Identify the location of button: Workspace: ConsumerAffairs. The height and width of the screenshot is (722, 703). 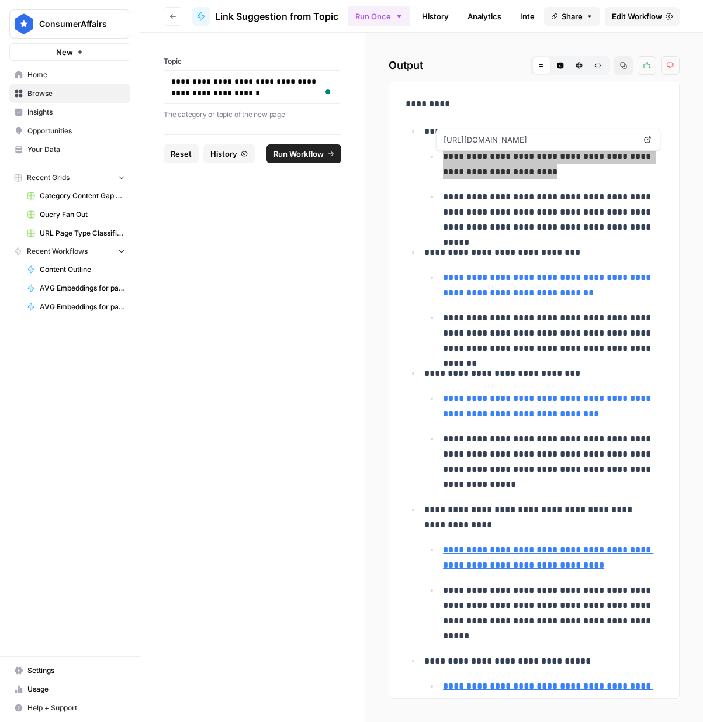
(70, 24).